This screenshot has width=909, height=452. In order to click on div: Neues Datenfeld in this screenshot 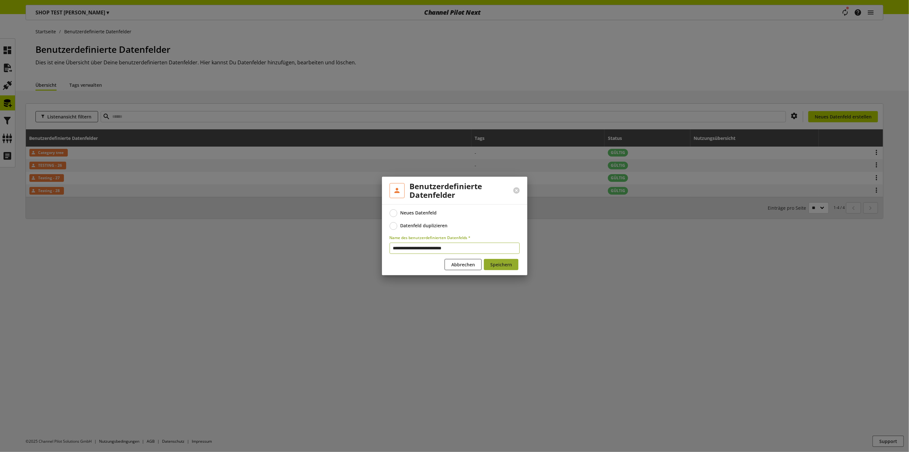, I will do `click(419, 213)`.